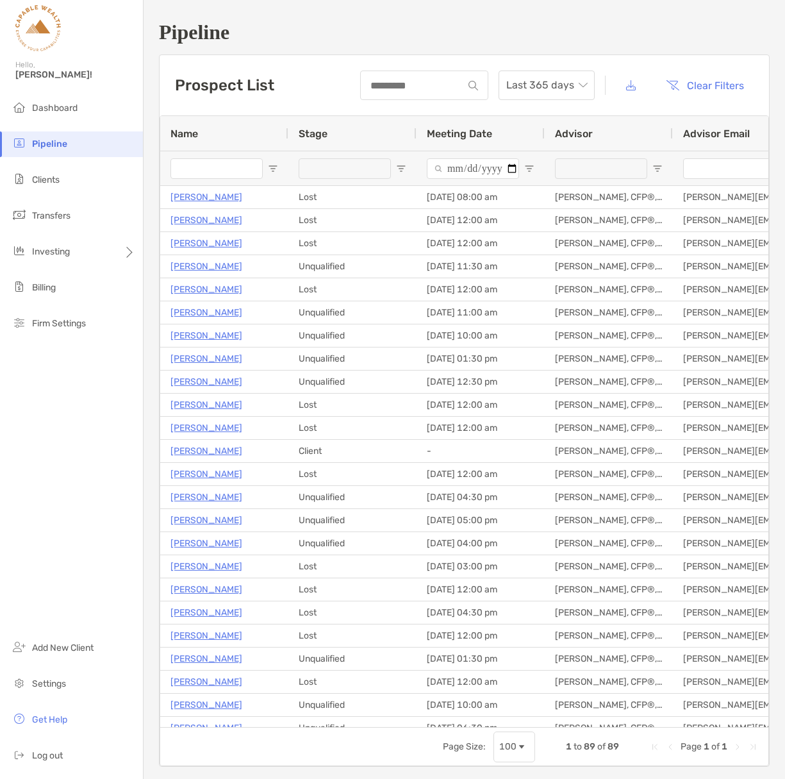 Image resolution: width=785 pixels, height=779 pixels. What do you see at coordinates (19, 143) in the screenshot?
I see `img: pipeline icon` at bounding box center [19, 143].